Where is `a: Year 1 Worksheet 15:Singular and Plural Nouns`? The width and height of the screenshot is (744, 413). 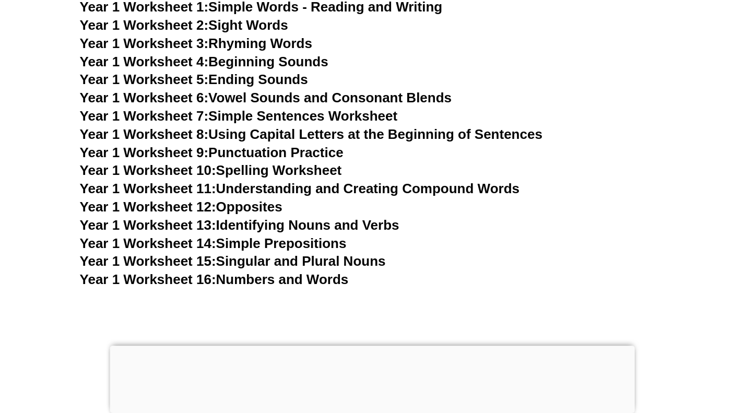 a: Year 1 Worksheet 15:Singular and Plural Nouns is located at coordinates (233, 261).